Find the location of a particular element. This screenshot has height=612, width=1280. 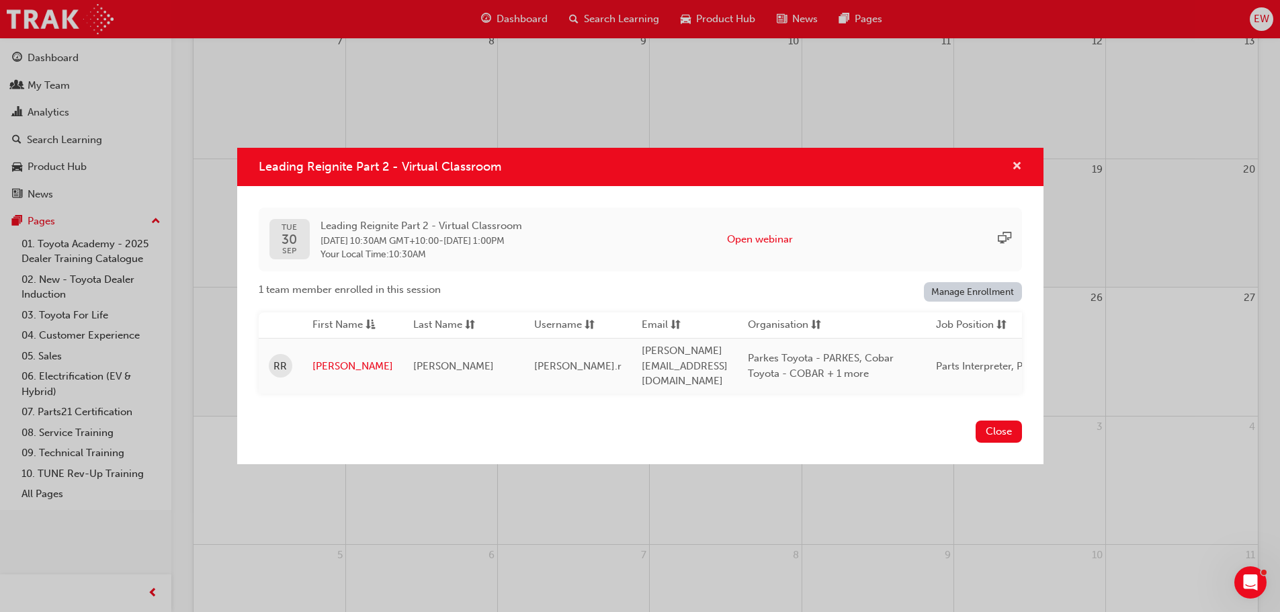

span: Username is located at coordinates (558, 325).